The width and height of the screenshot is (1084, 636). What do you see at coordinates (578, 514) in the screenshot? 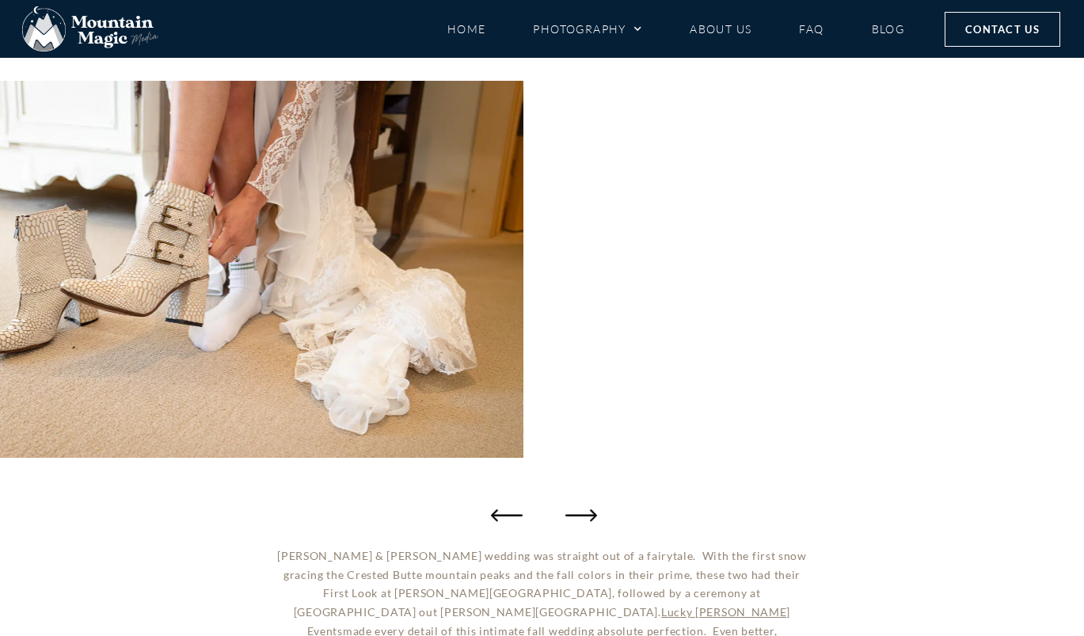
I see `div: Next slide` at bounding box center [578, 514].